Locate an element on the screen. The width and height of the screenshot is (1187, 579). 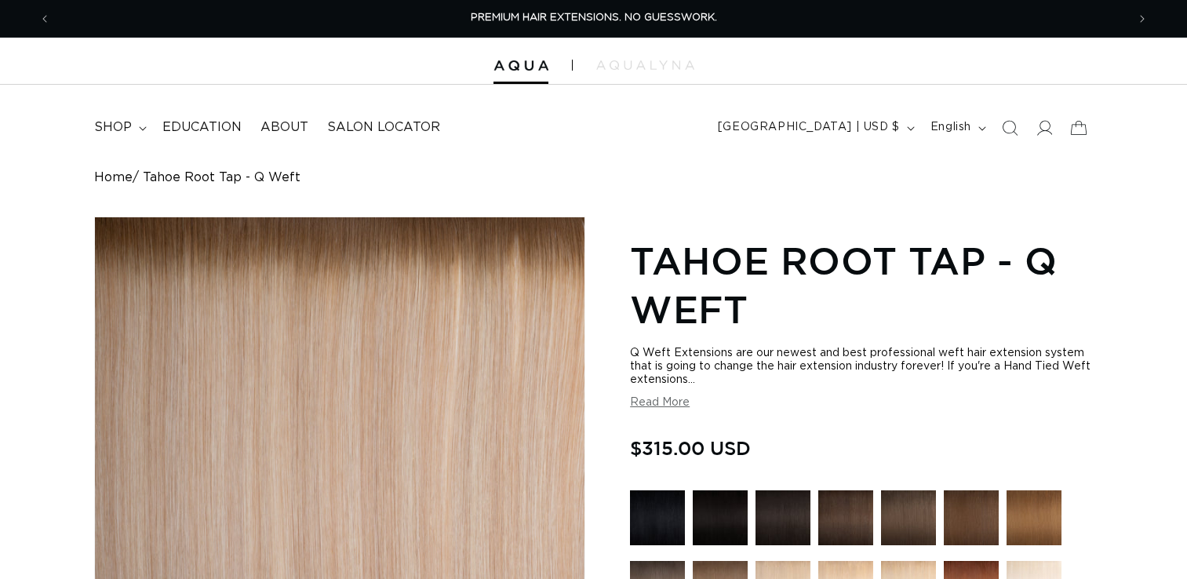
a: 6 Light Brown - Q Weft is located at coordinates (1034, 522).